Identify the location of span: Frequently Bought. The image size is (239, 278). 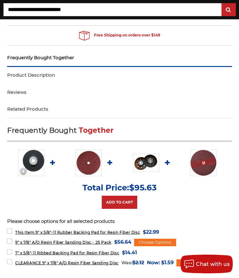
(42, 130).